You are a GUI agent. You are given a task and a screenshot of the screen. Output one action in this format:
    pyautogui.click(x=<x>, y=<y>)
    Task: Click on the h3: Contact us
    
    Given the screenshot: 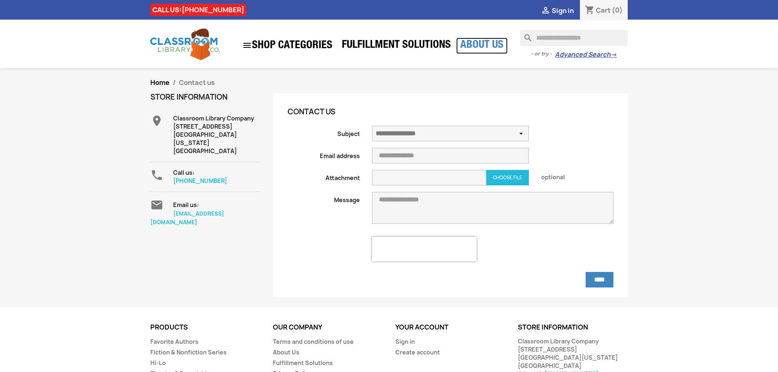 What is the action you would take?
    pyautogui.click(x=408, y=112)
    